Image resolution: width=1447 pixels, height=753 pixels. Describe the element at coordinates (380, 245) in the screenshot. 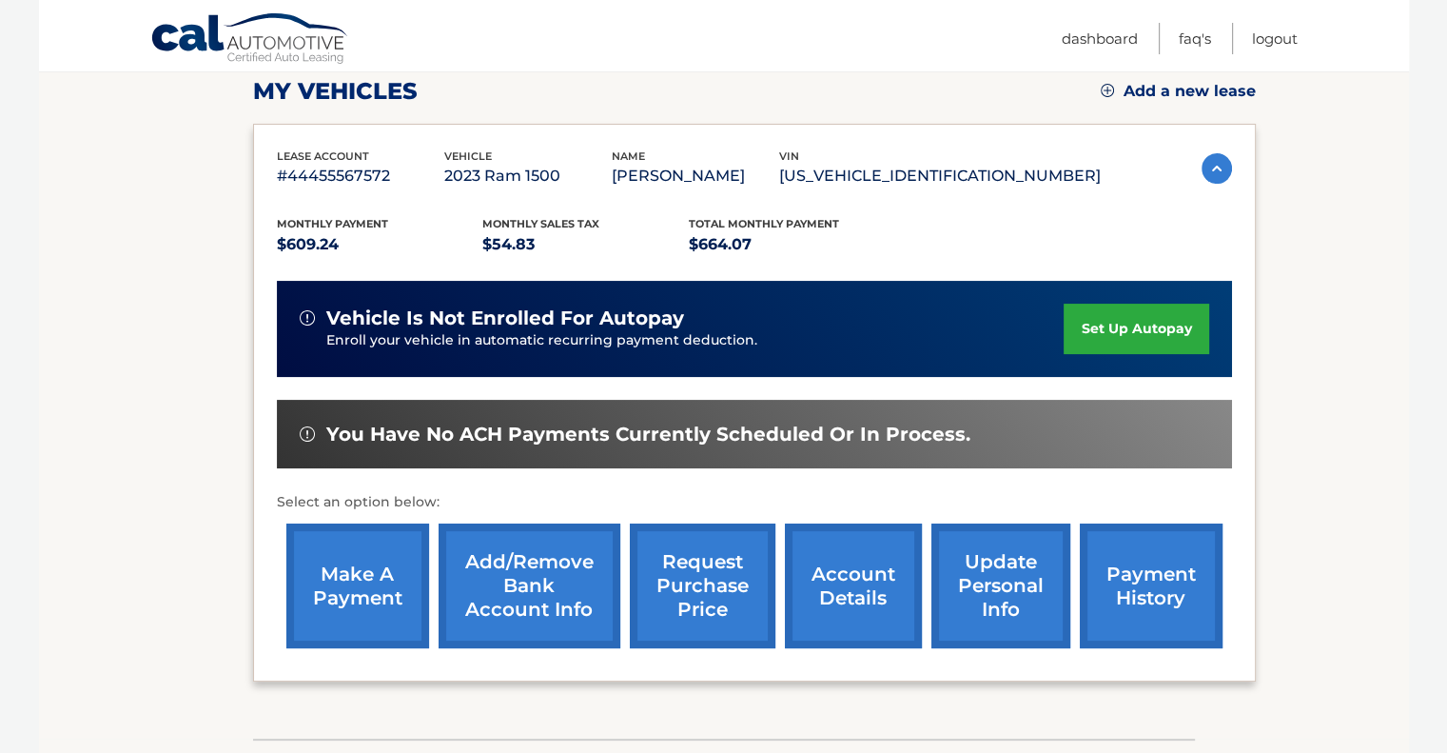

I see `p: $609.24` at that location.